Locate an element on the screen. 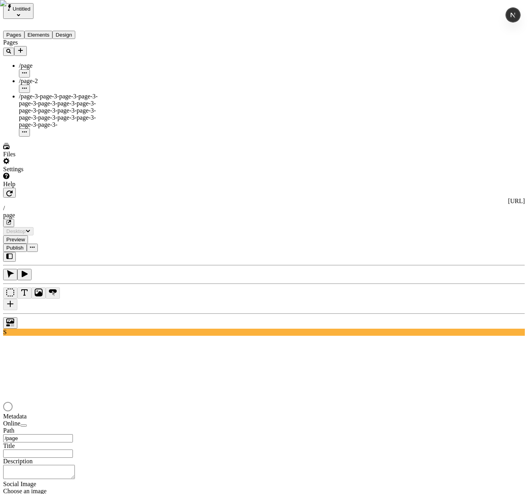 The image size is (528, 494). span: Online is located at coordinates (12, 423).